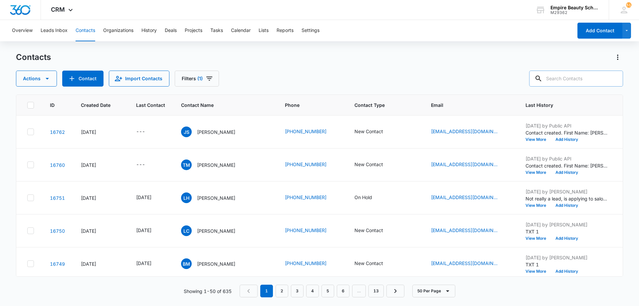  I want to click on a: Navigate to contact details page for Brielle MADAFFARI, so click(57, 264).